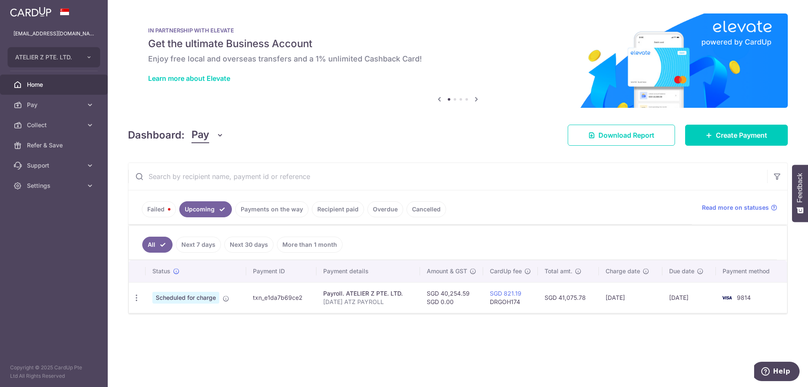 This screenshot has width=808, height=387. Describe the element at coordinates (54, 57) in the screenshot. I see `button: ATELIER Z PTE. LTD.` at that location.